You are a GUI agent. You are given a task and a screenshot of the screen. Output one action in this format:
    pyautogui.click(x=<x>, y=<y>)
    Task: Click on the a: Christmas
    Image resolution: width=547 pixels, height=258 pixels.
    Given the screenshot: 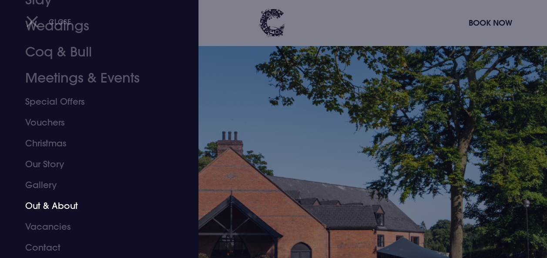 What is the action you would take?
    pyautogui.click(x=93, y=144)
    